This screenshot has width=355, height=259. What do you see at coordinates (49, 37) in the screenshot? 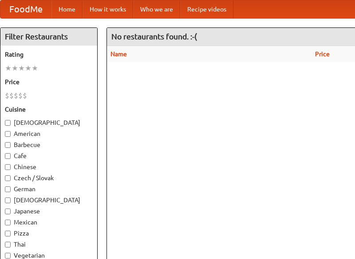
I see `h4: Filter Restaurants` at bounding box center [49, 37].